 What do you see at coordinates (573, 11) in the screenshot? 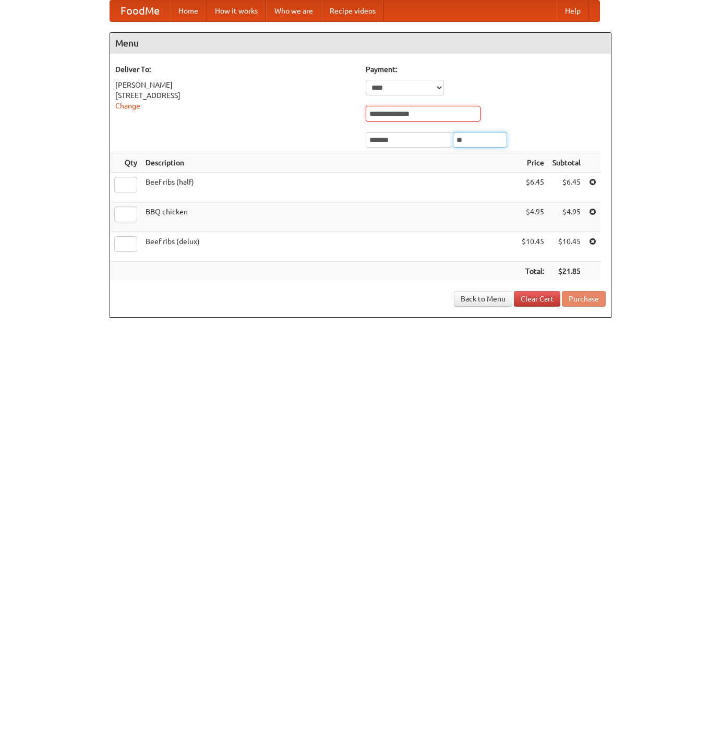
I see `a: Help` at bounding box center [573, 11].